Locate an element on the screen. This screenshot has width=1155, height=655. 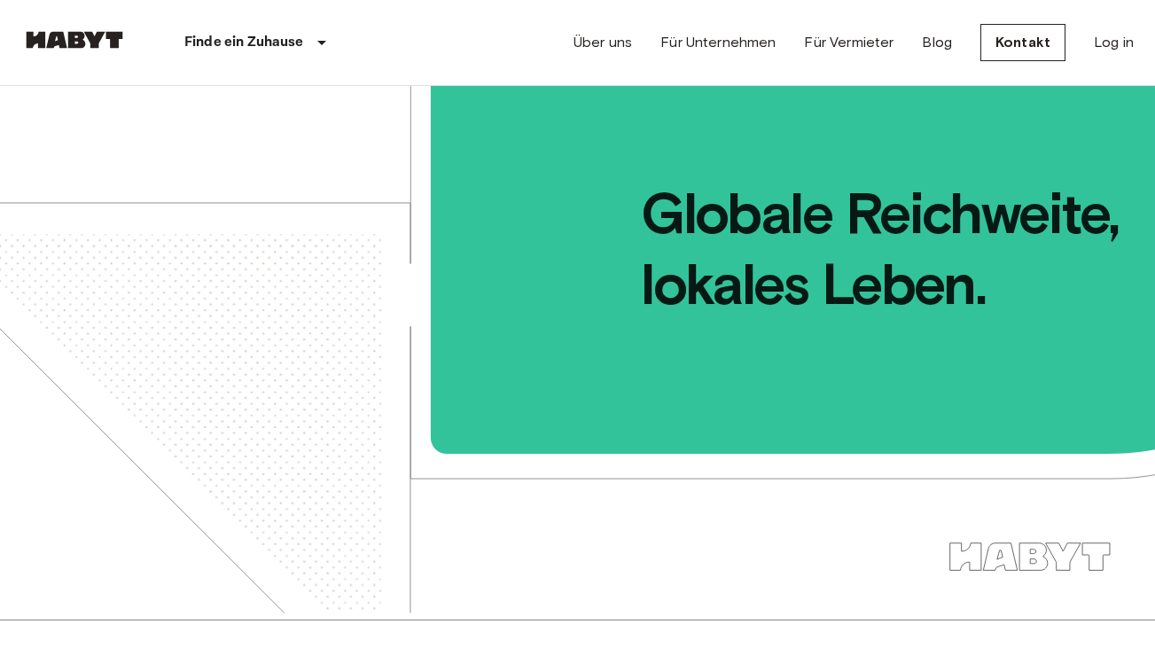
p: Finde ein Zuhause is located at coordinates (244, 43).